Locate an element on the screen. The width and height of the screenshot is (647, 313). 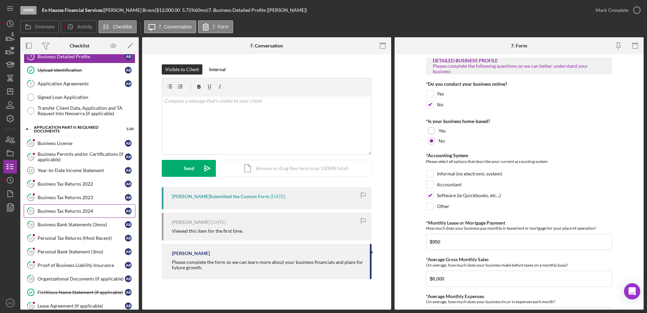
a: 20Organizational Documents (if applicable)AB is located at coordinates (79, 278).